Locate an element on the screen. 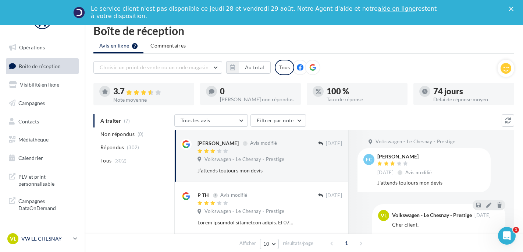 The image size is (523, 252). div: 0 is located at coordinates (258, 91).